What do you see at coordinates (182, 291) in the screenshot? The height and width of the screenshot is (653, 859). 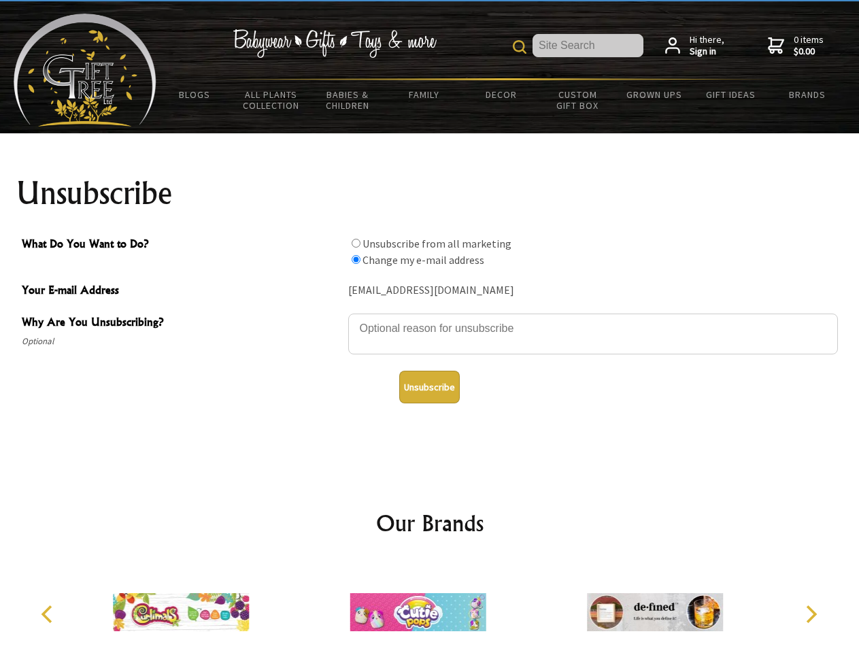 I see `span: Your E-mail Address` at bounding box center [182, 291].